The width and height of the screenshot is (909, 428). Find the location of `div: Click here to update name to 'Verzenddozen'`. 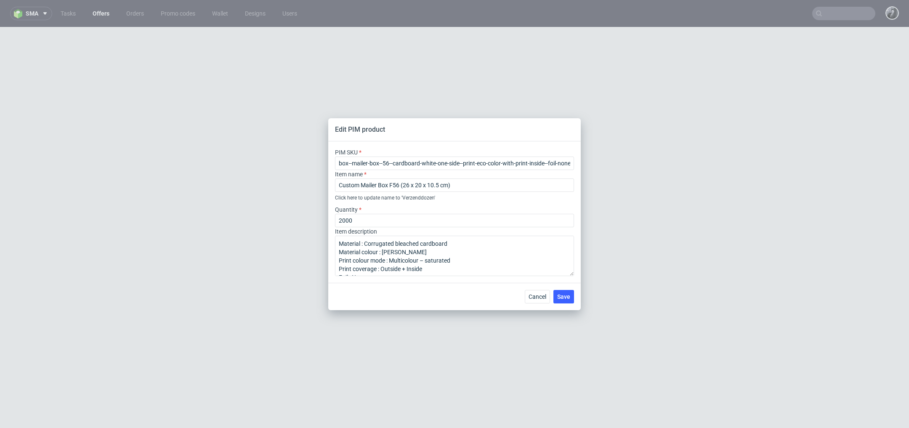

div: Click here to update name to 'Verzenddozen' is located at coordinates (454, 198).